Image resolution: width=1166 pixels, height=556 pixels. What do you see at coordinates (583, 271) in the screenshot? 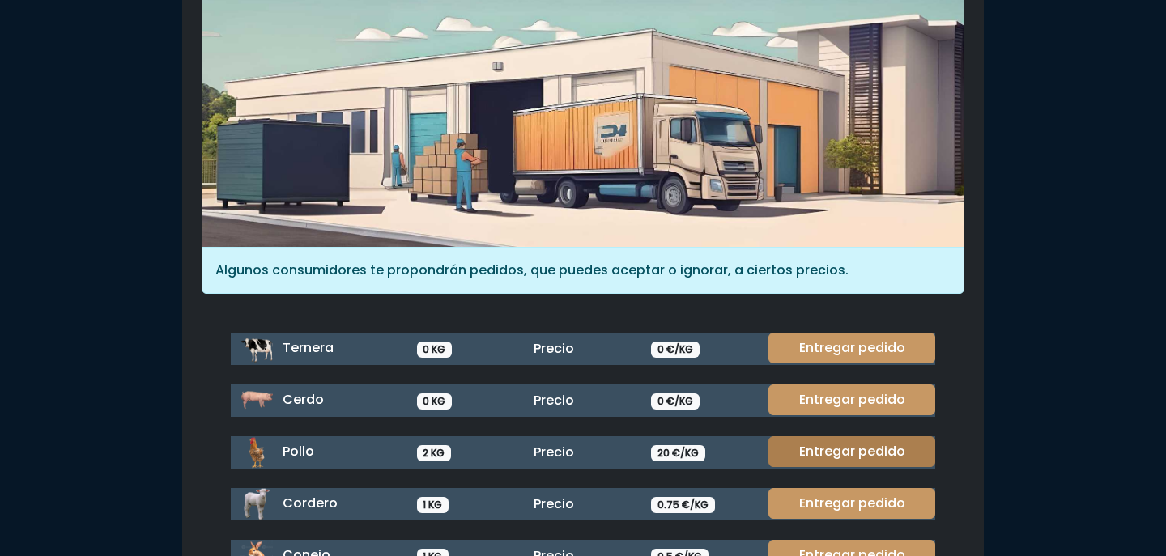
I see `div: Algunos consumidores te propondrán pedidos, que puedes aceptar o ignorar, a ciertos precios.` at bounding box center [583, 271].